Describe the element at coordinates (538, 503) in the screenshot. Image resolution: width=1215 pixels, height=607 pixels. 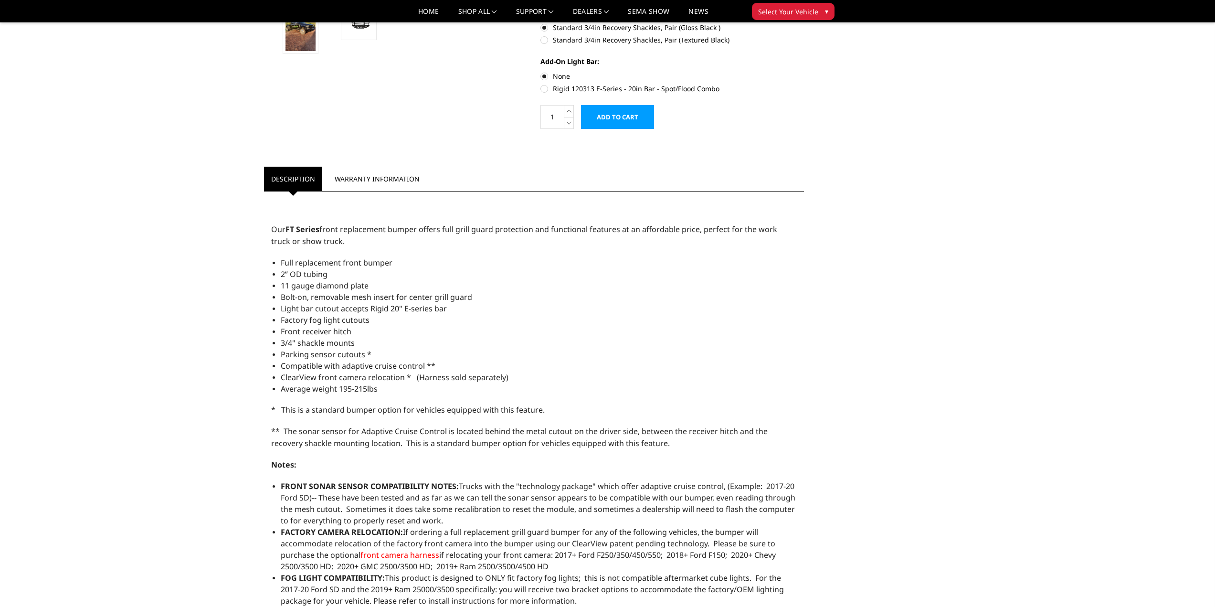
I see `span: Trucks with the "technology package" which offer adaptive cruise control, (Example: 2017-20 Ford ...` at that location.